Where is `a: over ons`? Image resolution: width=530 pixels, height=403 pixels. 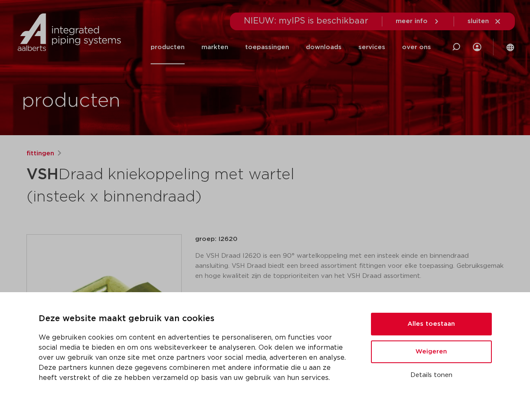 a: over ons is located at coordinates (416, 47).